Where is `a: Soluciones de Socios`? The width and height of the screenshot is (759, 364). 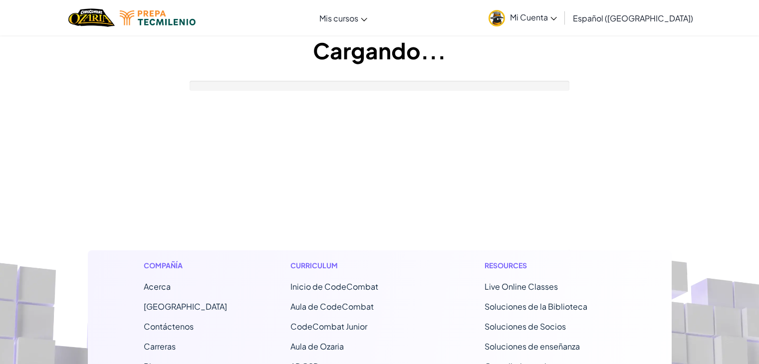
a: Soluciones de Socios is located at coordinates (525, 326).